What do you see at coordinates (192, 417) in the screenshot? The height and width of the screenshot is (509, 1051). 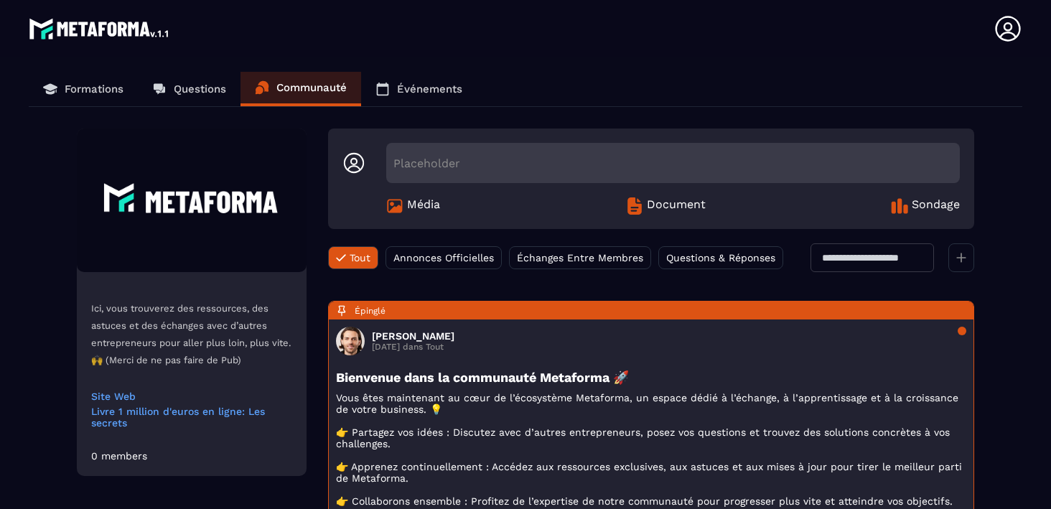 I see `a: Livre 1 million d'euros en ligne: Les secrets` at bounding box center [192, 417].